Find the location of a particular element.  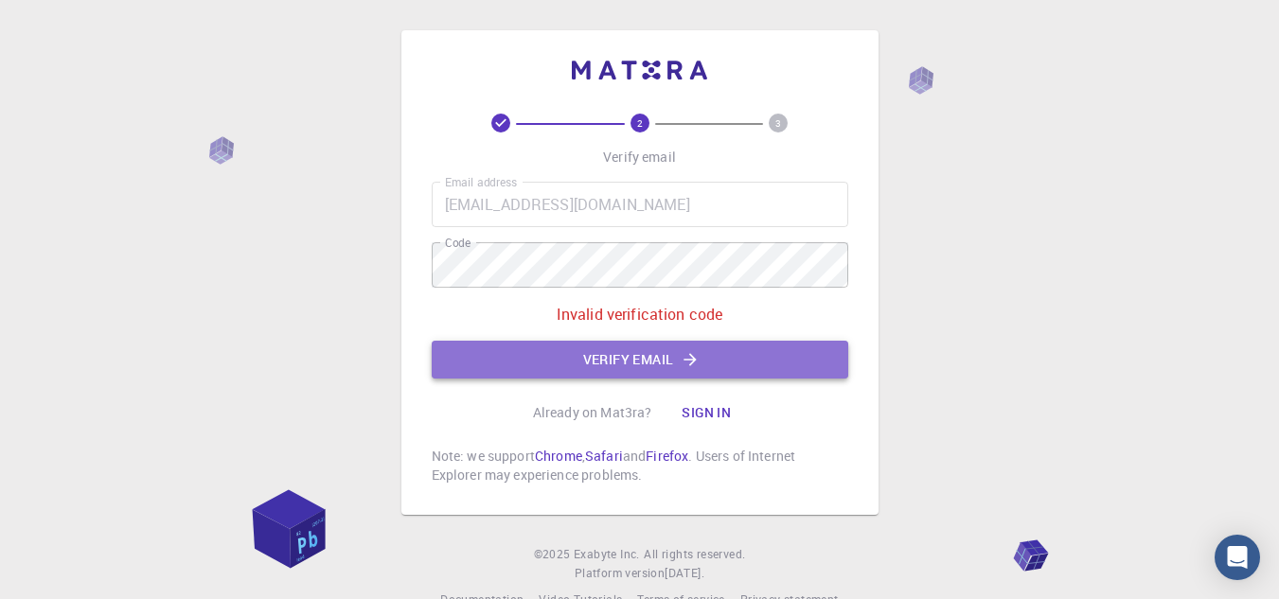

a: Exabyte Inc. is located at coordinates (607, 555).